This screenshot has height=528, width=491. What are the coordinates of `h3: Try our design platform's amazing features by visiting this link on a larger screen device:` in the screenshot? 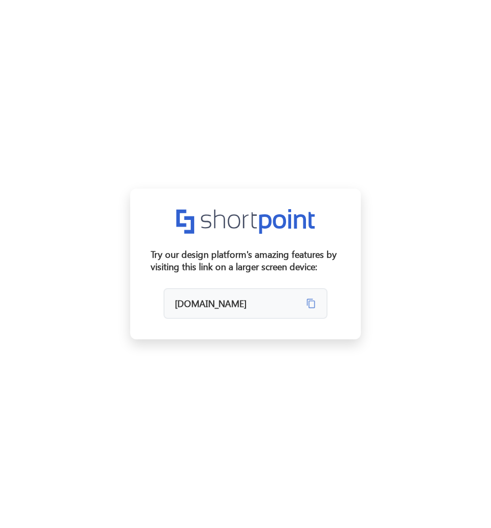 It's located at (246, 260).